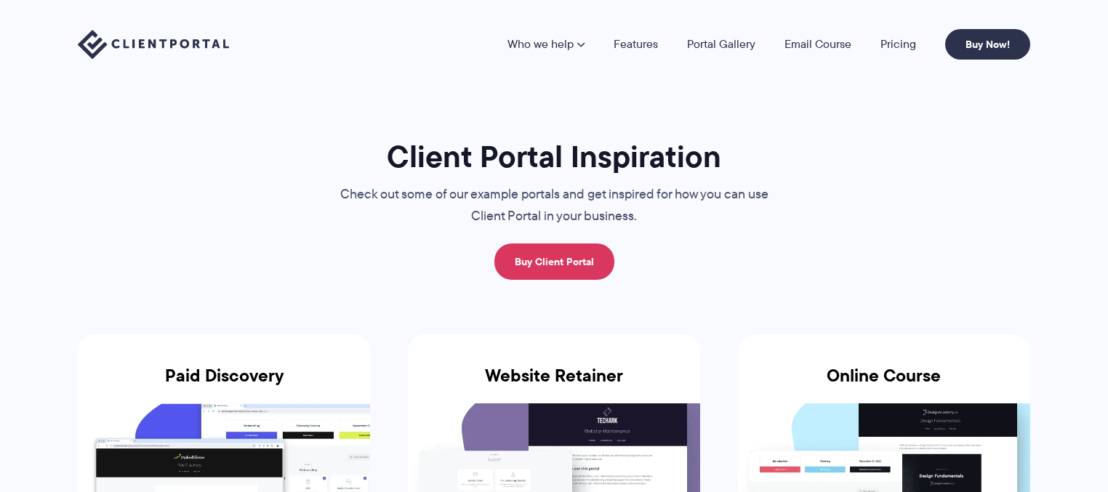  What do you see at coordinates (818, 44) in the screenshot?
I see `a: Email Course` at bounding box center [818, 44].